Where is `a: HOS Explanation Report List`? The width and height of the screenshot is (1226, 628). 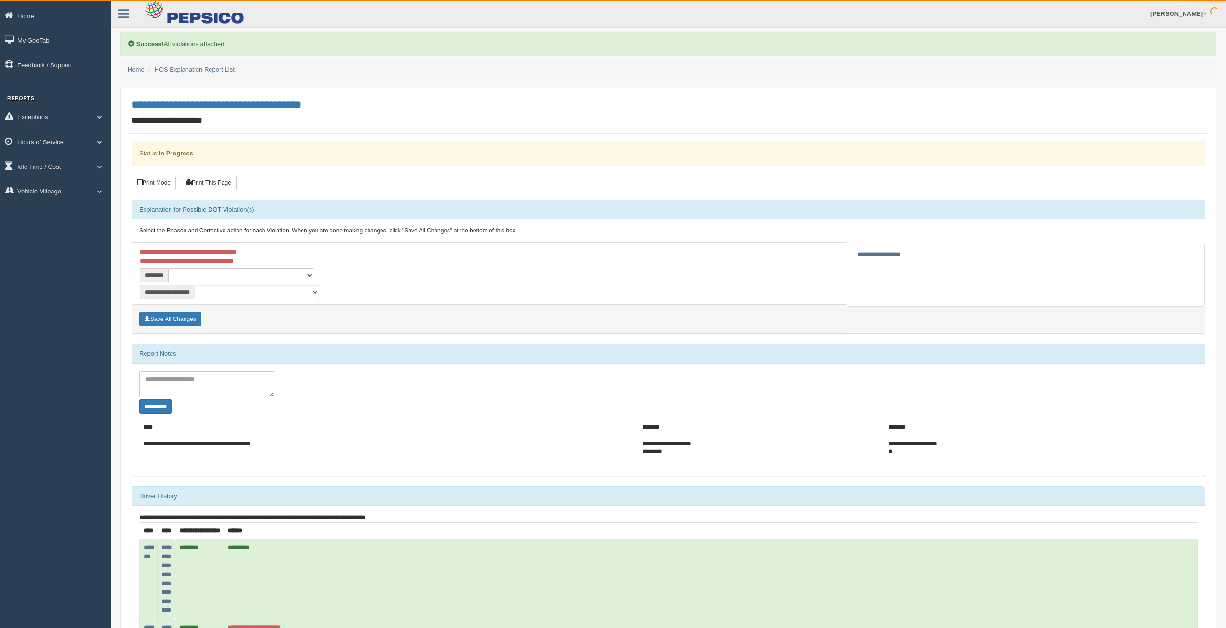 a: HOS Explanation Report List is located at coordinates (195, 69).